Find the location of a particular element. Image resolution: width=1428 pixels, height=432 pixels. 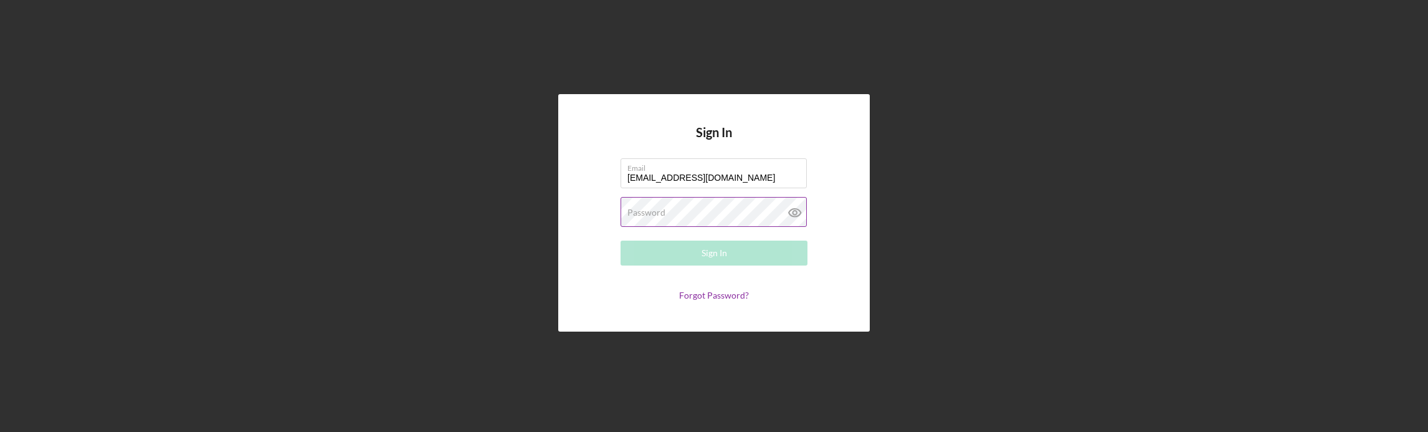

label: Password is located at coordinates (646, 212).